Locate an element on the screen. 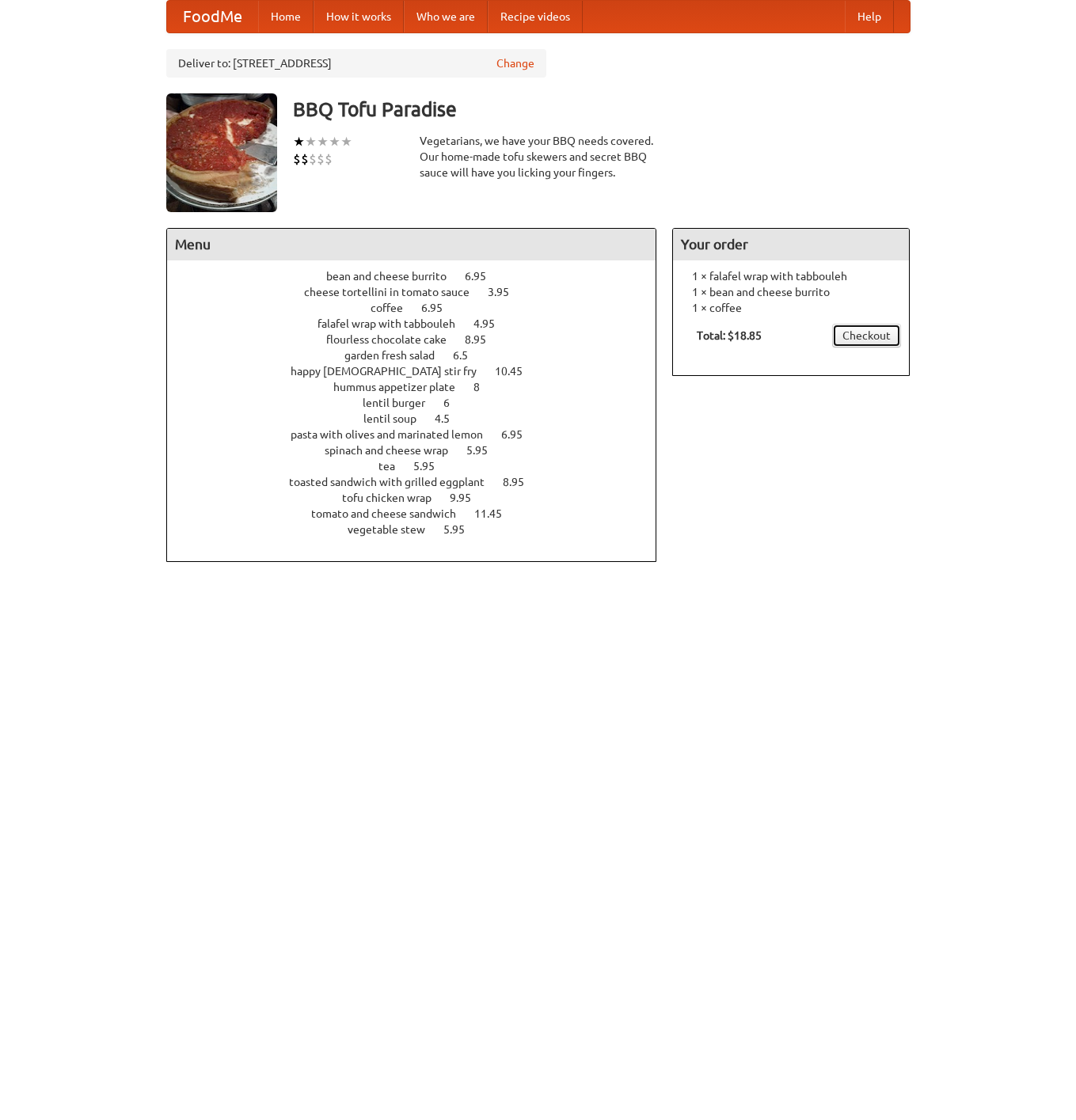  li: 1 × coffee is located at coordinates (791, 308).